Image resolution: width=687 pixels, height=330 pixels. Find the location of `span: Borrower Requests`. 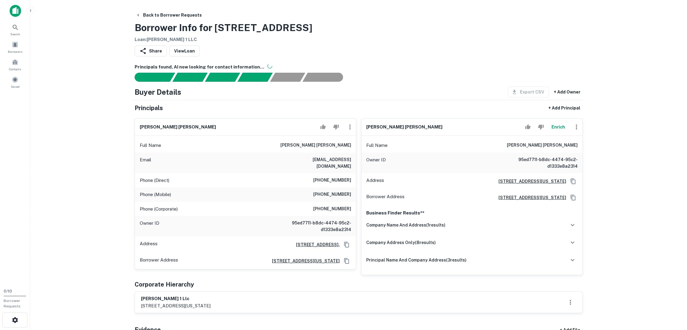

span: Borrower Requests is located at coordinates (12, 303).